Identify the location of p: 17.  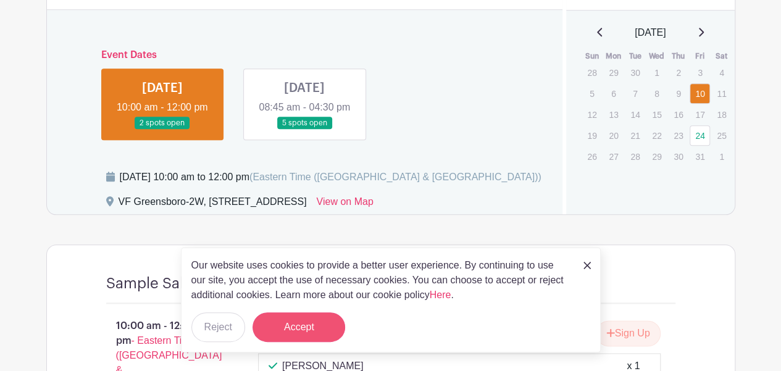
(700, 114).